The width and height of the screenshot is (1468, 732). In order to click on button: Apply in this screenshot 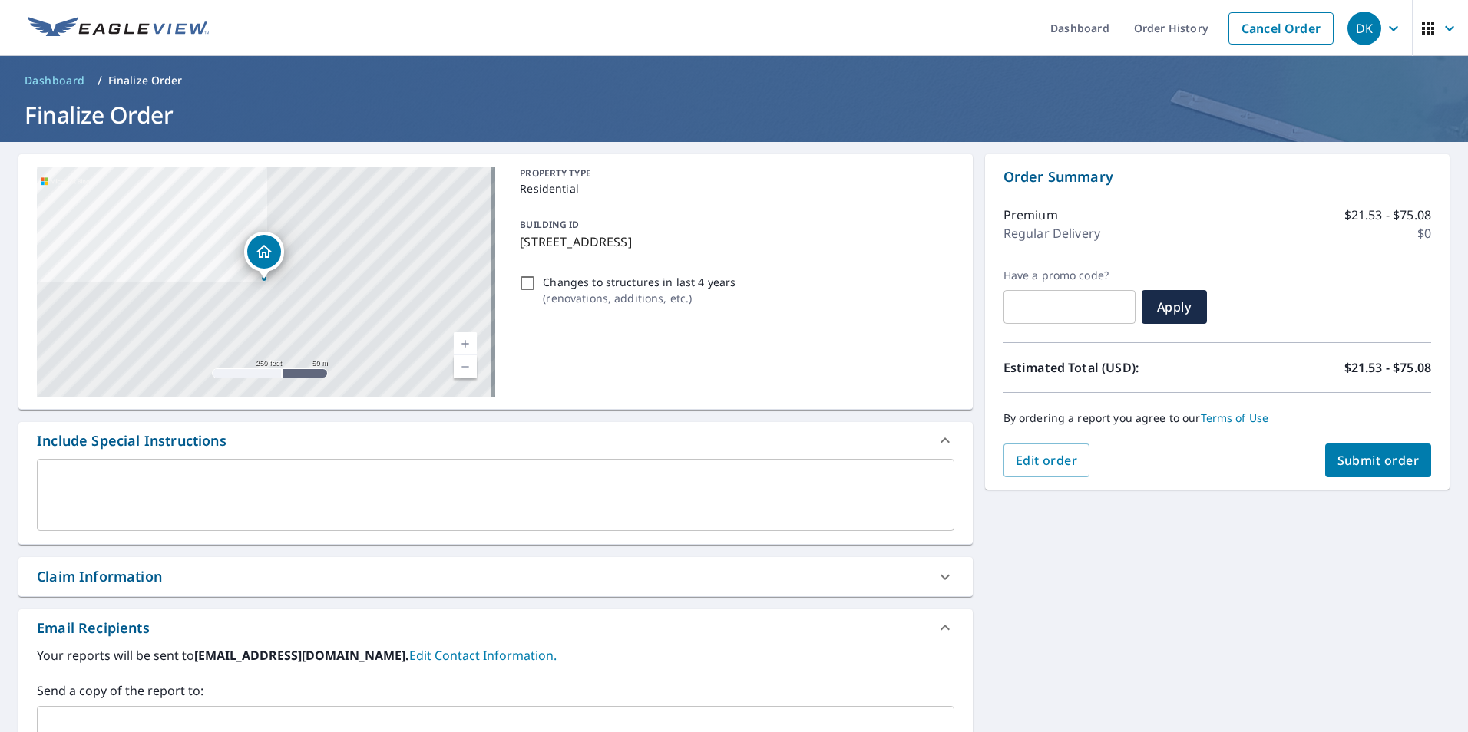, I will do `click(1174, 307)`.